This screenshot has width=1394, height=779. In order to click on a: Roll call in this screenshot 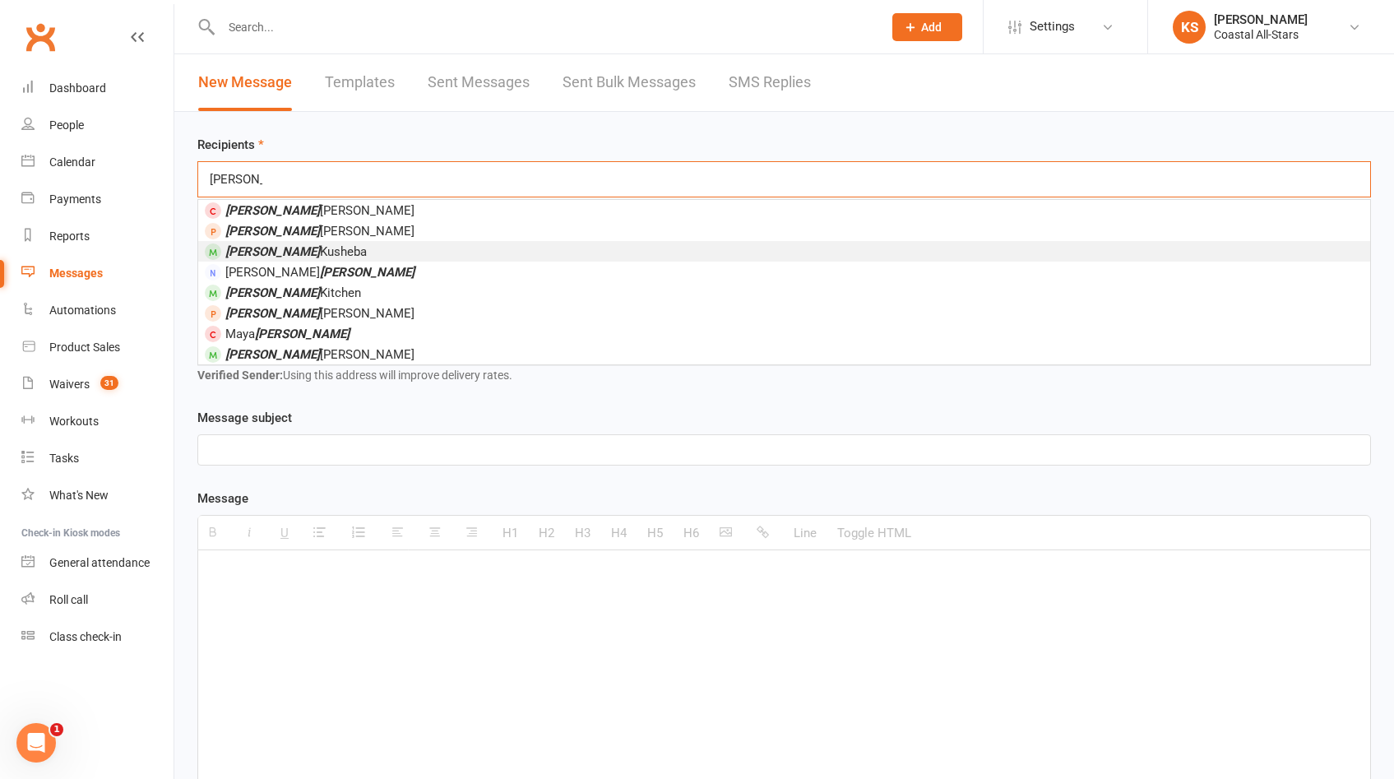, I will do `click(97, 599)`.